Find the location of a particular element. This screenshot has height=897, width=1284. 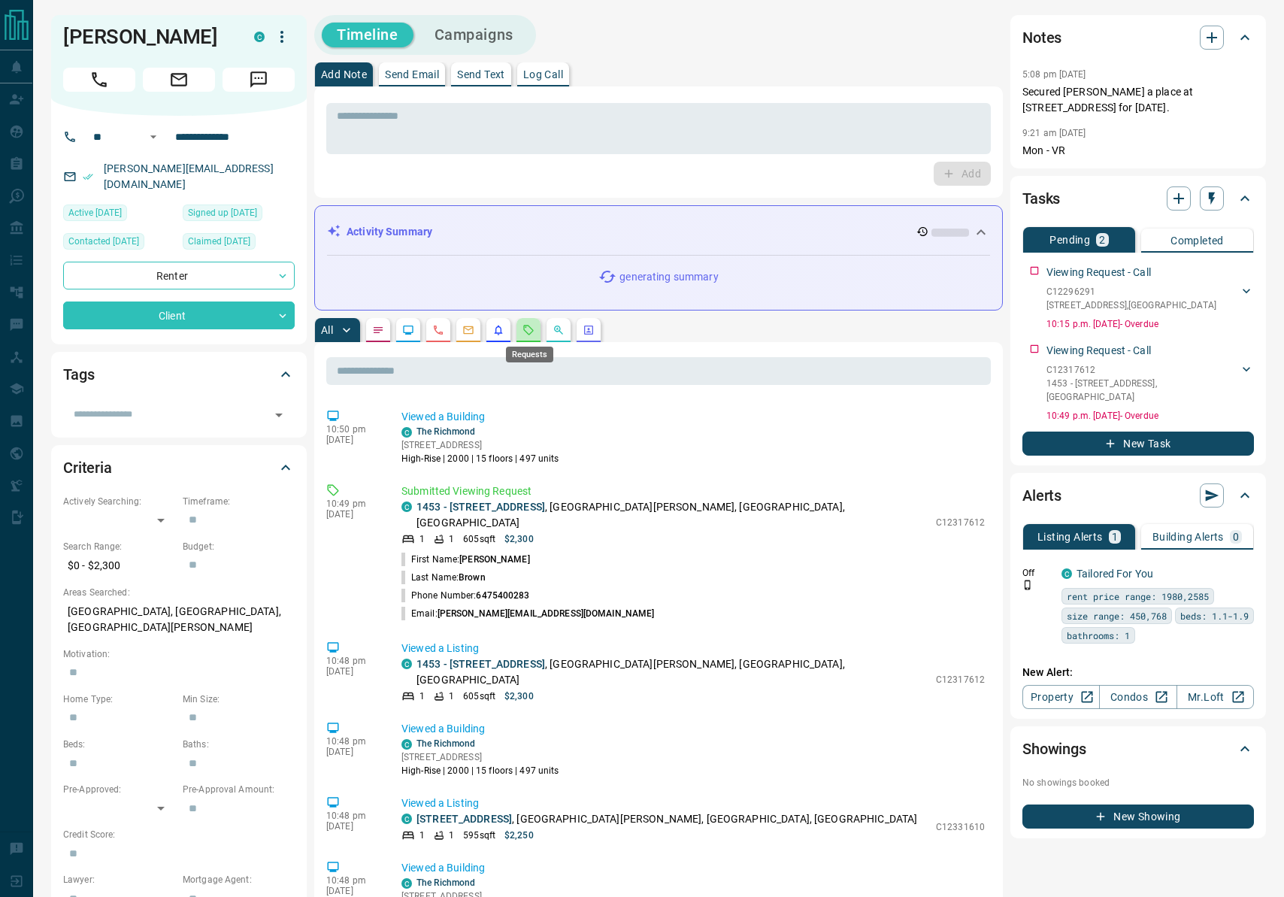

p: 2 is located at coordinates (1102, 240).